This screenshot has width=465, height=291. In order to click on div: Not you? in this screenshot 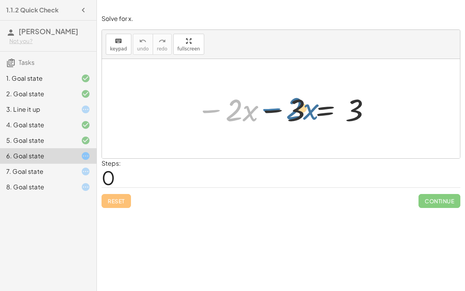, I will do `click(50, 41)`.